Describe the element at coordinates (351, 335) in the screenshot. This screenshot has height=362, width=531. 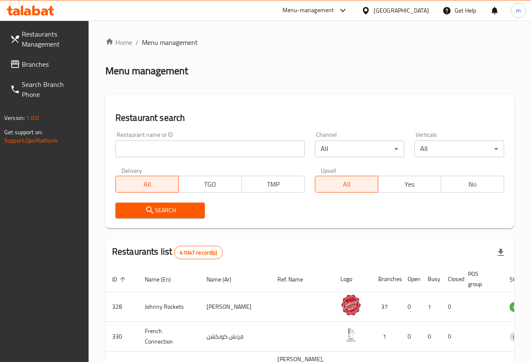
I see `img: French Connection` at that location.